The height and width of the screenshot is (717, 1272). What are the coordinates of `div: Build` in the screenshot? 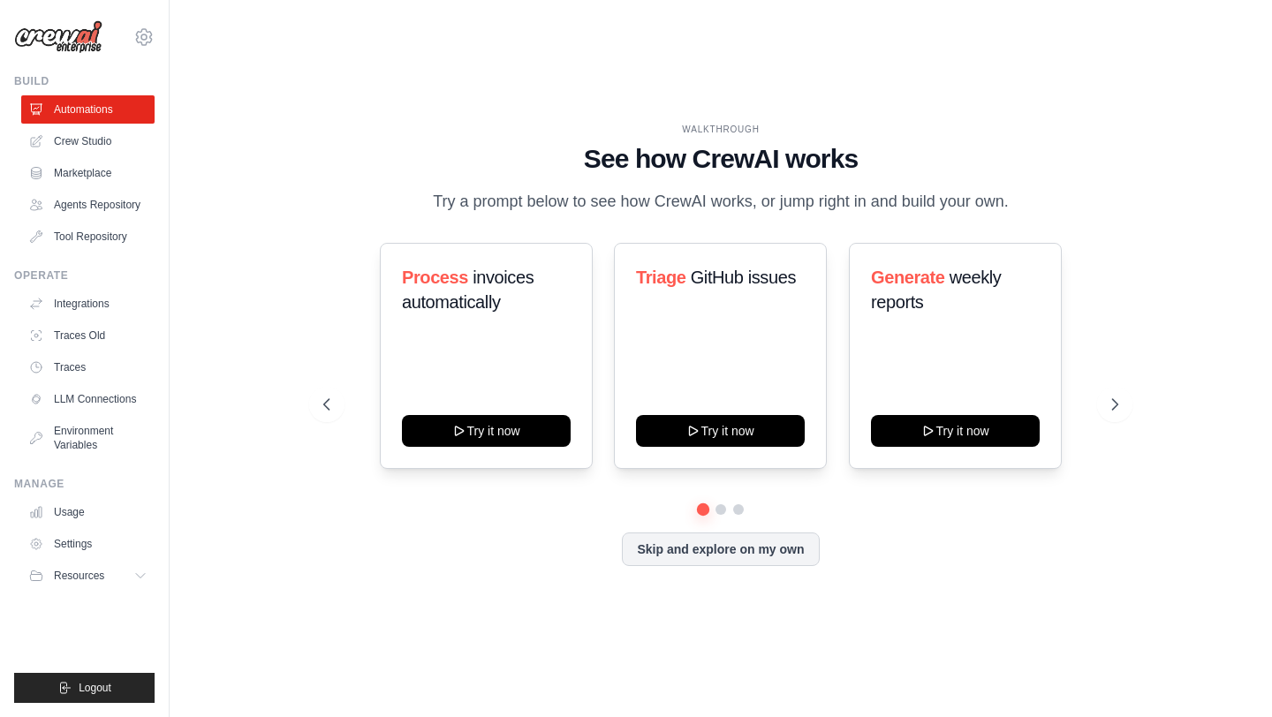 It's located at (84, 81).